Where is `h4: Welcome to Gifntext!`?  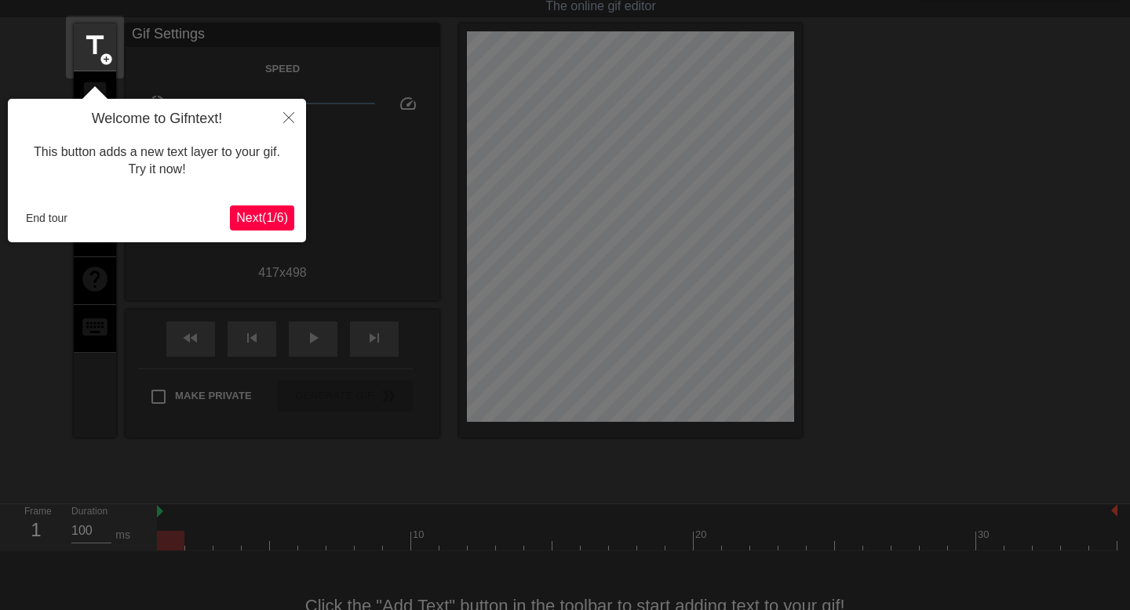 h4: Welcome to Gifntext! is located at coordinates (157, 119).